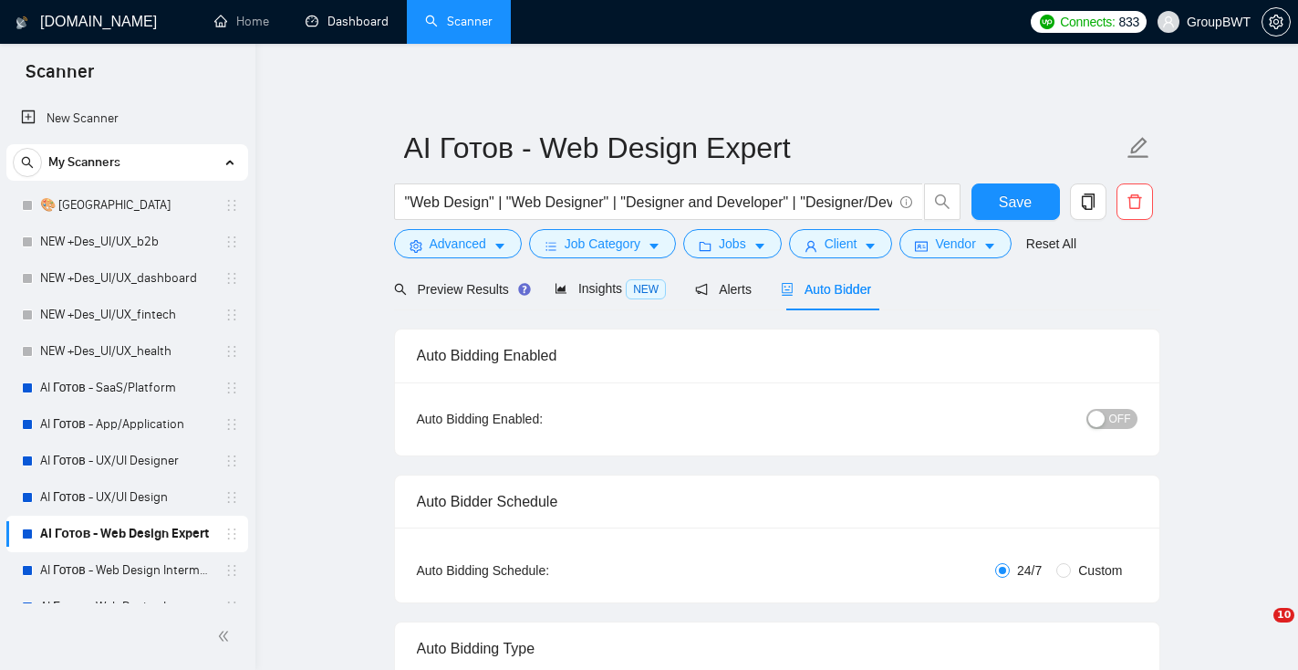 The width and height of the screenshot is (1298, 670). What do you see at coordinates (602, 244) in the screenshot?
I see `button: barsJob Categorycaret-down` at bounding box center [602, 244].